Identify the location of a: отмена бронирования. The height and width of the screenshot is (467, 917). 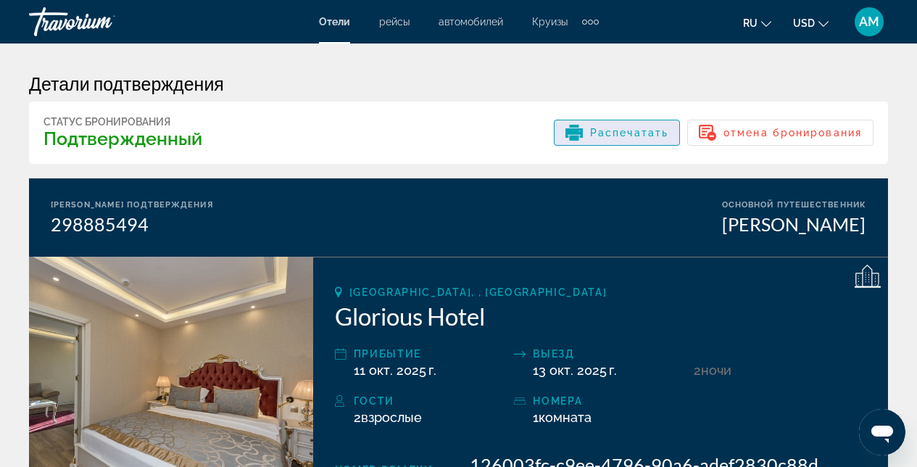
(780, 130).